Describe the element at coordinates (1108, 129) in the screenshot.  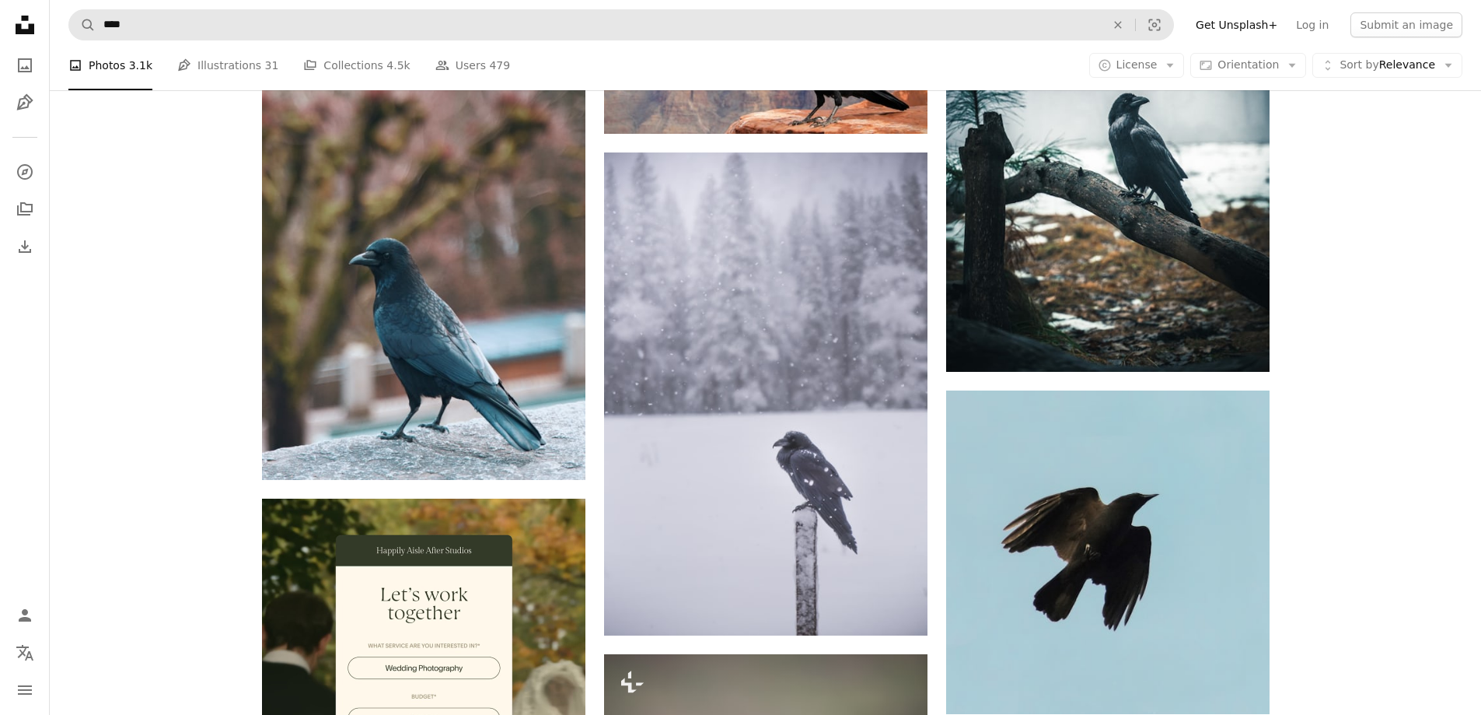
I see `a: a black bird sitting on top of a tree branch` at that location.